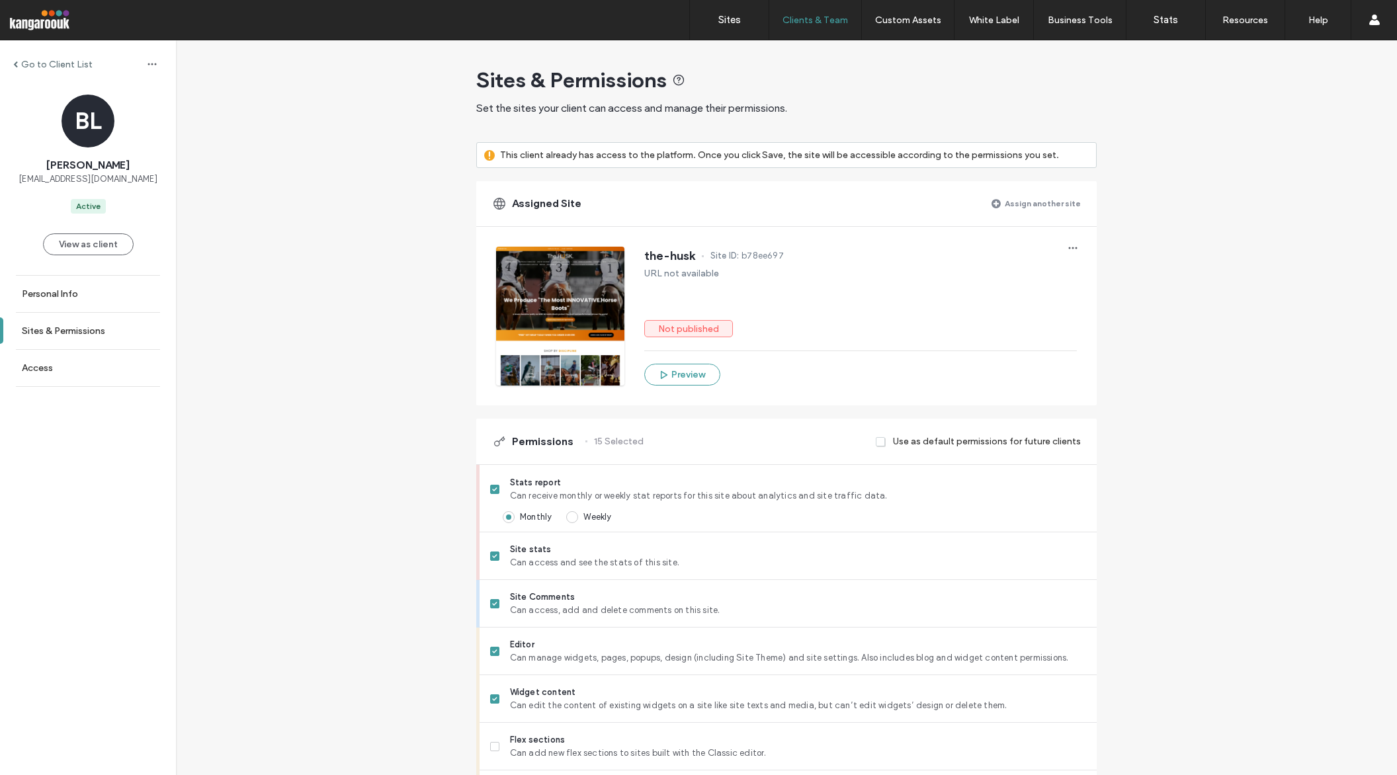  What do you see at coordinates (798, 658) in the screenshot?
I see `span: Can manage widgets, pages, popups, design (including Site Theme) and site settings. Also includes...` at bounding box center [798, 658].